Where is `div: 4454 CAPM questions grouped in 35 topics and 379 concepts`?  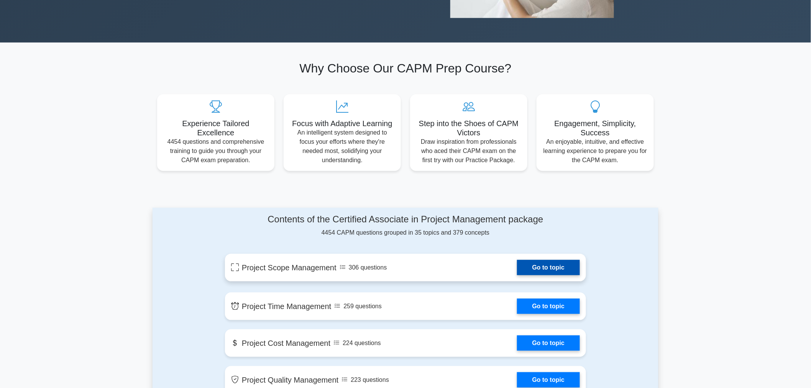 div: 4454 CAPM questions grouped in 35 topics and 379 concepts is located at coordinates (405, 225).